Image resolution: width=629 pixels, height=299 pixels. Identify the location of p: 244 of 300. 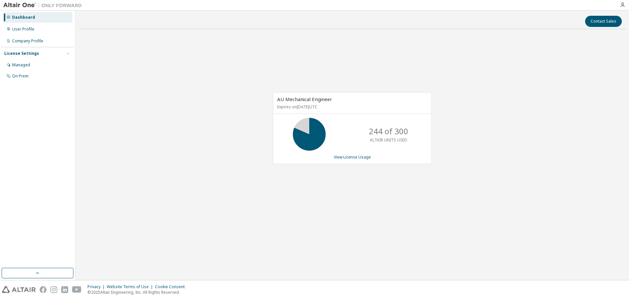
(389, 131).